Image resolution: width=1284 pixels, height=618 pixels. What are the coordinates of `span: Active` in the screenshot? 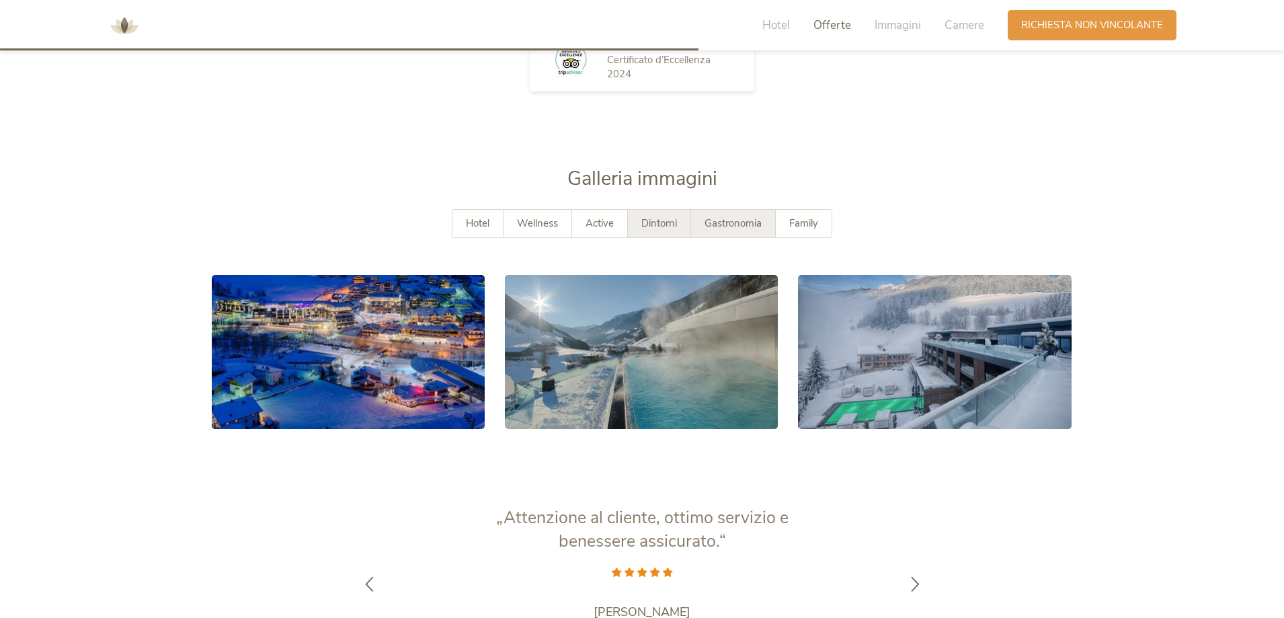 It's located at (600, 223).